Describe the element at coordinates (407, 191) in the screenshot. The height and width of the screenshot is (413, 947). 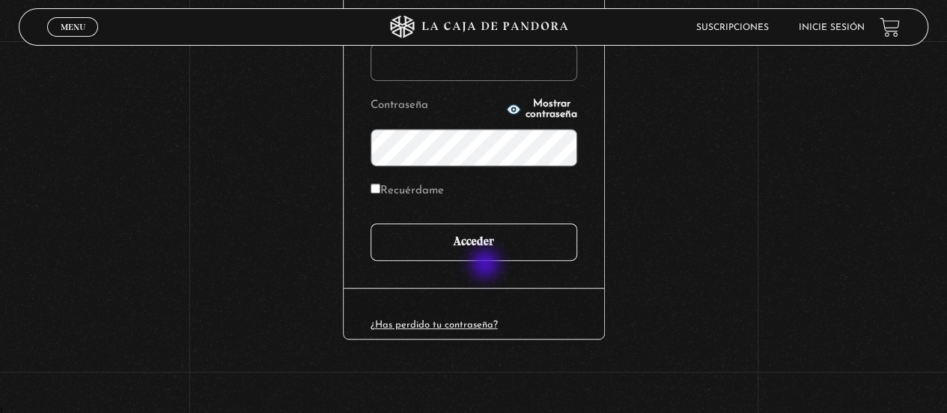
I see `label: Recuérdame` at that location.